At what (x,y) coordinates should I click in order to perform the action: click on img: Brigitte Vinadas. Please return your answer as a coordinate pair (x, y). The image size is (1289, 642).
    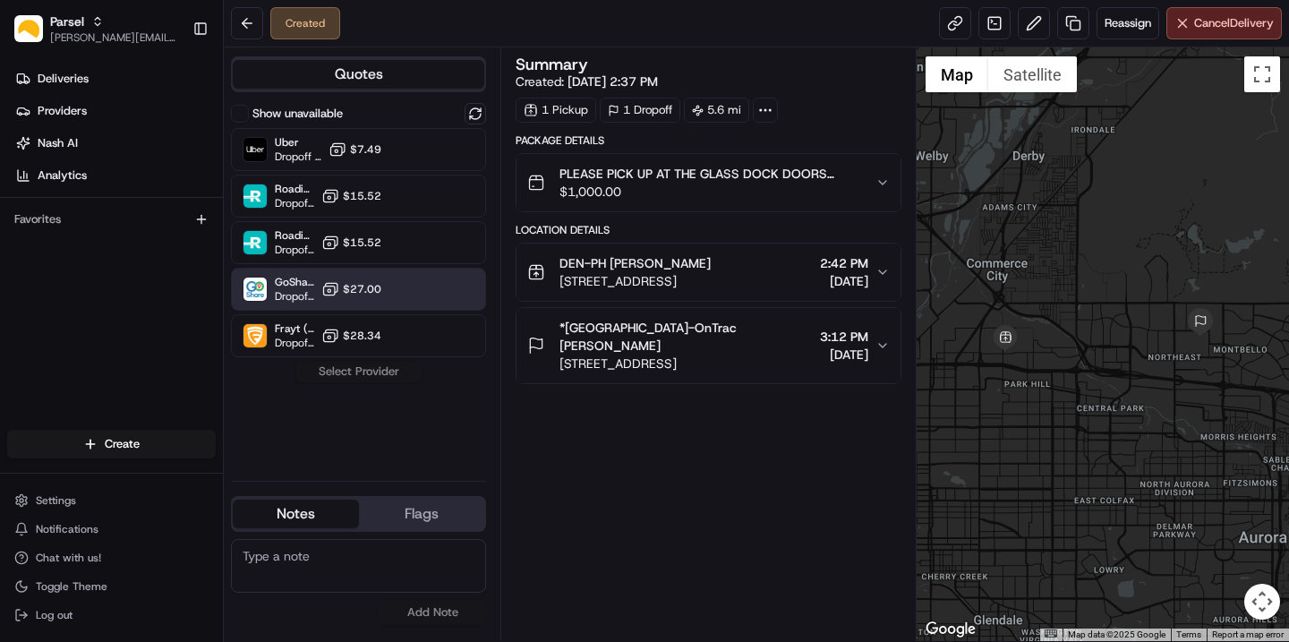
    Looking at the image, I should click on (32, 275).